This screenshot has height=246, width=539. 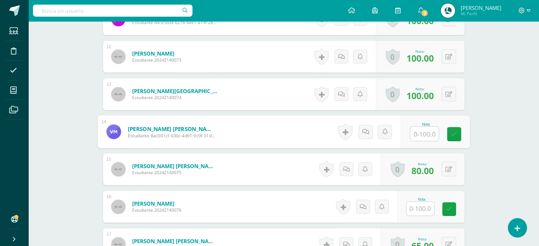 I want to click on span: Mi Perfil, so click(x=481, y=13).